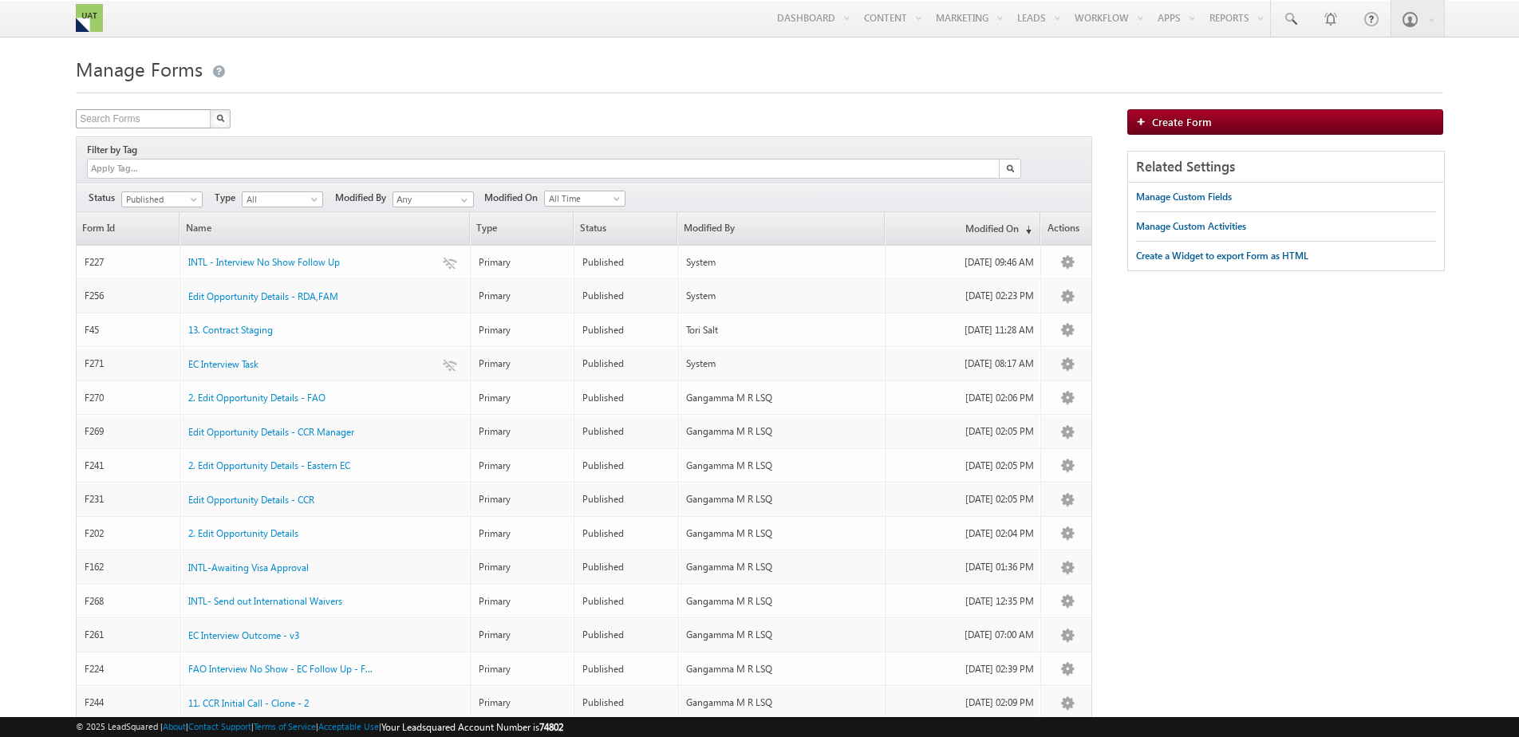 Image resolution: width=1519 pixels, height=737 pixels. Describe the element at coordinates (264, 262) in the screenshot. I see `a: INTL - Interview No Show Follow Up` at that location.